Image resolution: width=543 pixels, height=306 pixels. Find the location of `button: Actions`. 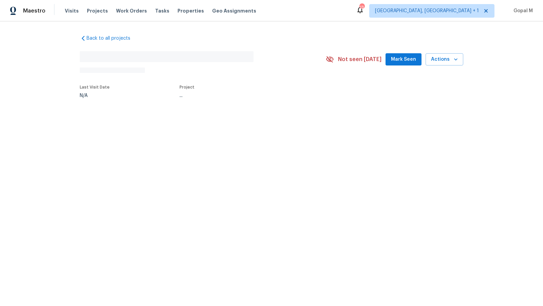

button: Actions is located at coordinates (444, 59).